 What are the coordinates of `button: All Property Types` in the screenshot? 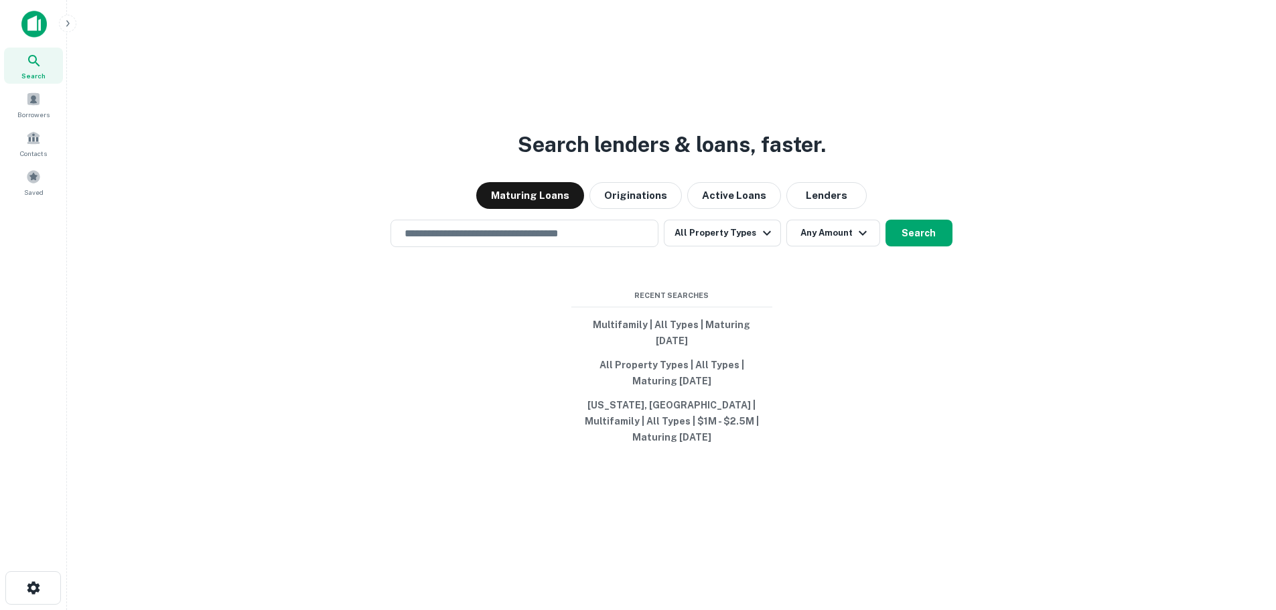 It's located at (722, 233).